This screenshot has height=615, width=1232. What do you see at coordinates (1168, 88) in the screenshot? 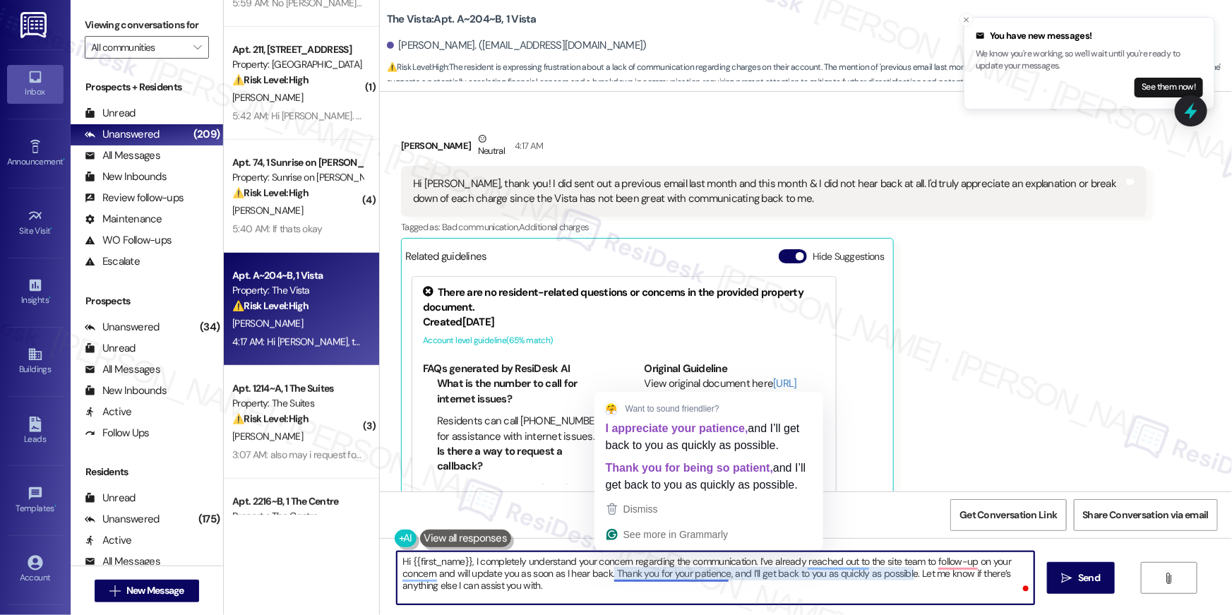
I see `button: See them now!` at bounding box center [1168, 88].